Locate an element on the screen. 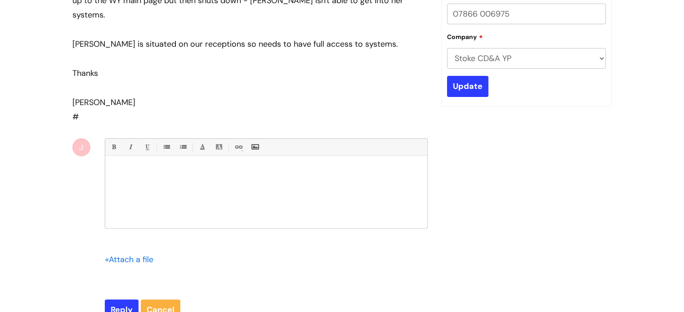 The width and height of the screenshot is (684, 312). div: Attach a file is located at coordinates (132, 260).